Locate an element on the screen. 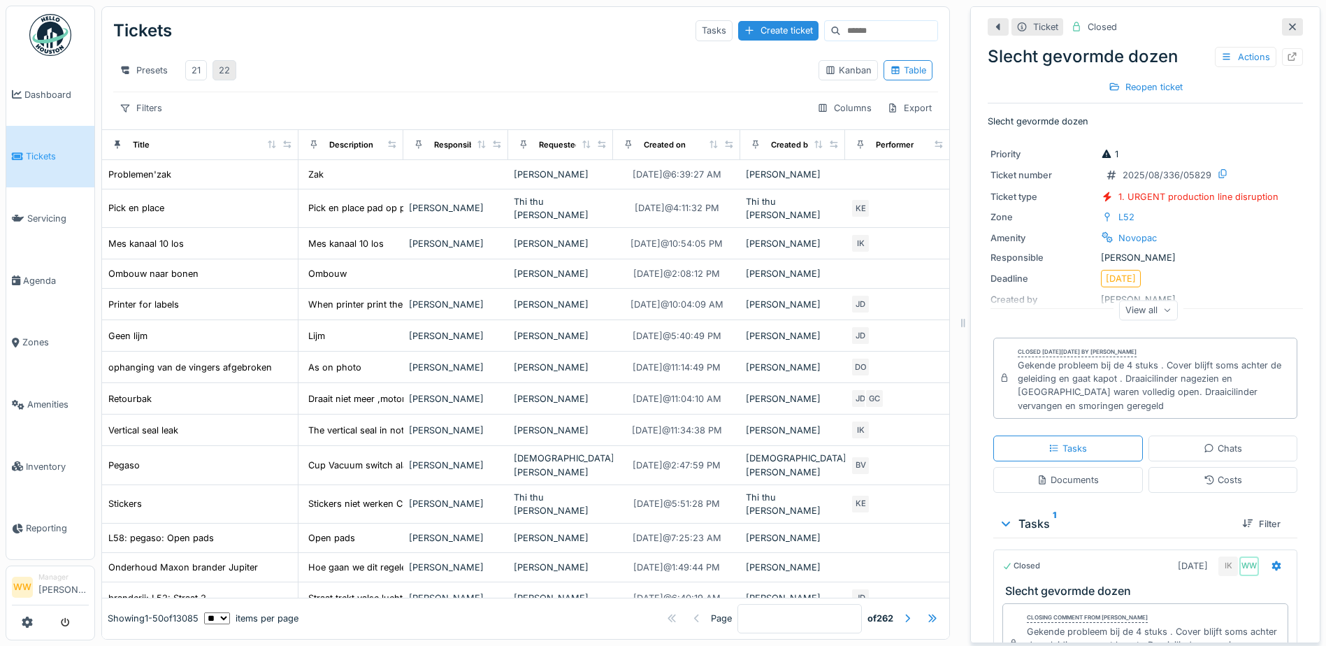 The image size is (1326, 646). div: Zone is located at coordinates (1043, 217).